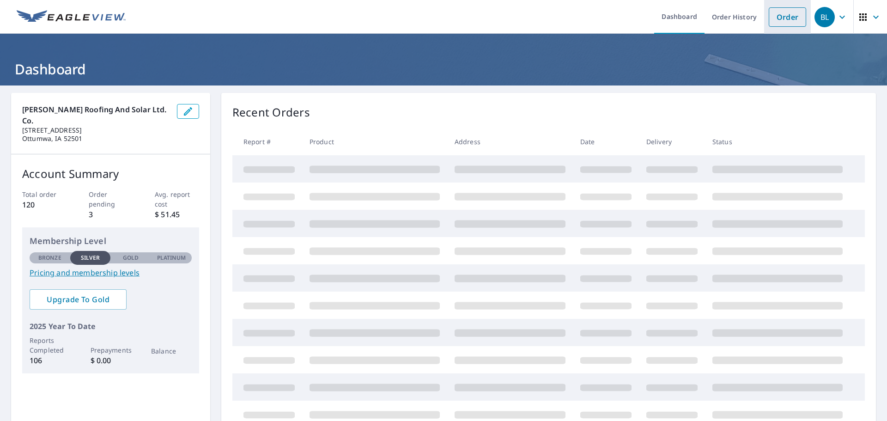 The width and height of the screenshot is (887, 421). I want to click on p: 3, so click(111, 214).